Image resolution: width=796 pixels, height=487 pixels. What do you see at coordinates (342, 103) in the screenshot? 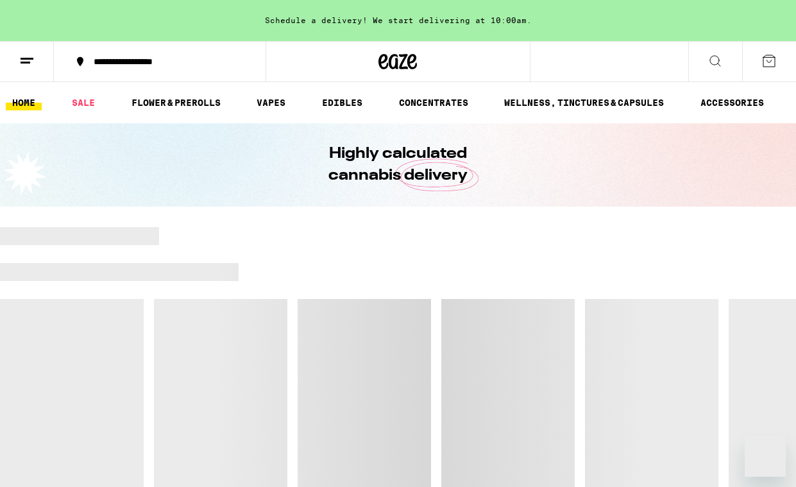
I see `a: EDIBLES` at bounding box center [342, 103].